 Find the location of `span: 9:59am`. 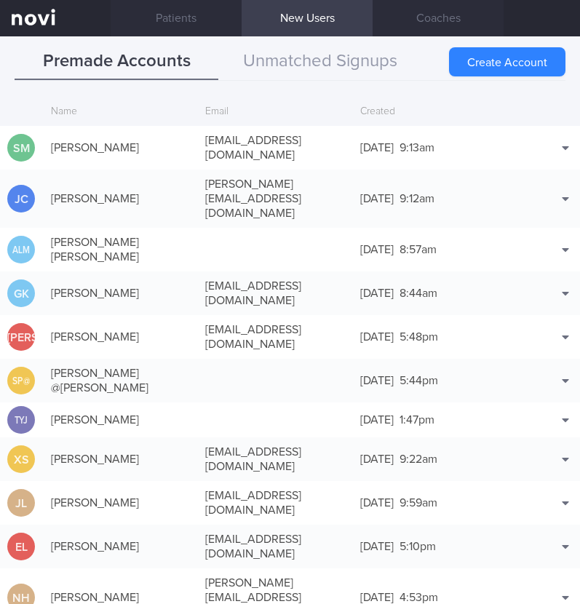

span: 9:59am is located at coordinates (418, 503).